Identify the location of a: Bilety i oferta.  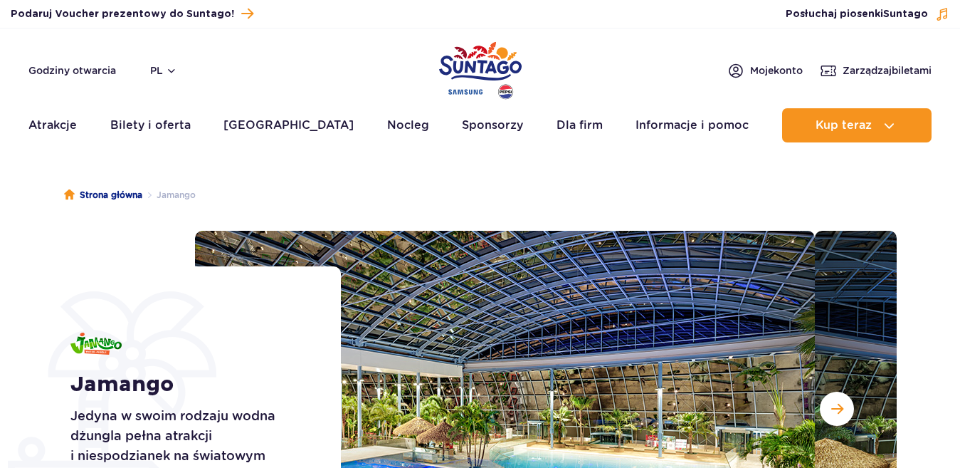
(150, 125).